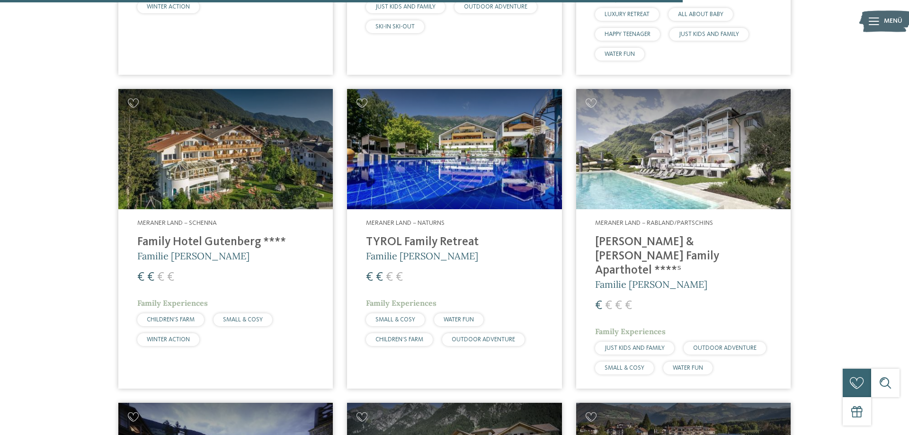 Image resolution: width=909 pixels, height=435 pixels. What do you see at coordinates (701, 14) in the screenshot?
I see `span: ALL ABOUT BABY` at bounding box center [701, 14].